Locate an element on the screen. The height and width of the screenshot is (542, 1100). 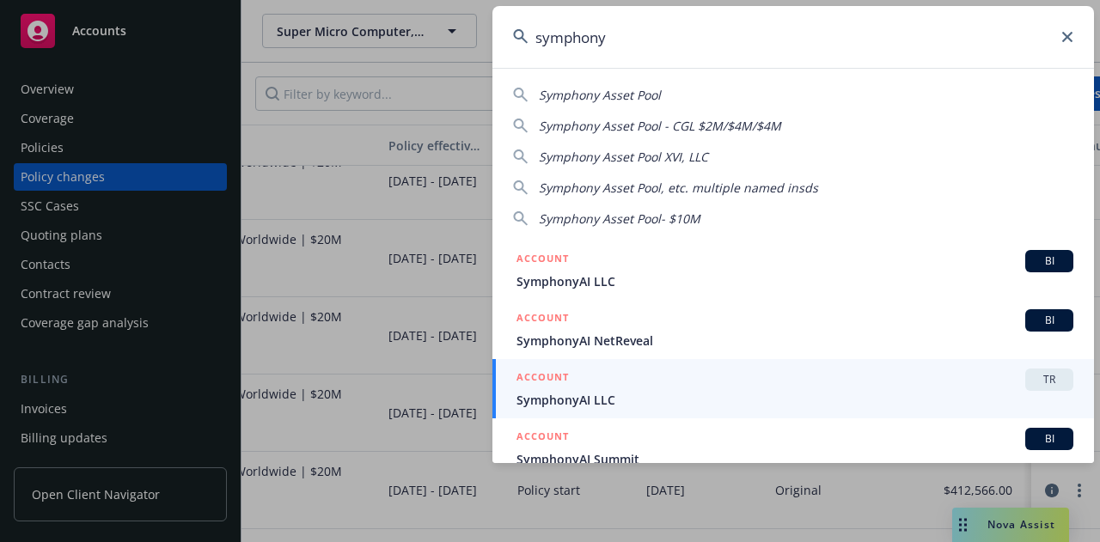
span: SymphonyAI NetReveal is located at coordinates (795, 340).